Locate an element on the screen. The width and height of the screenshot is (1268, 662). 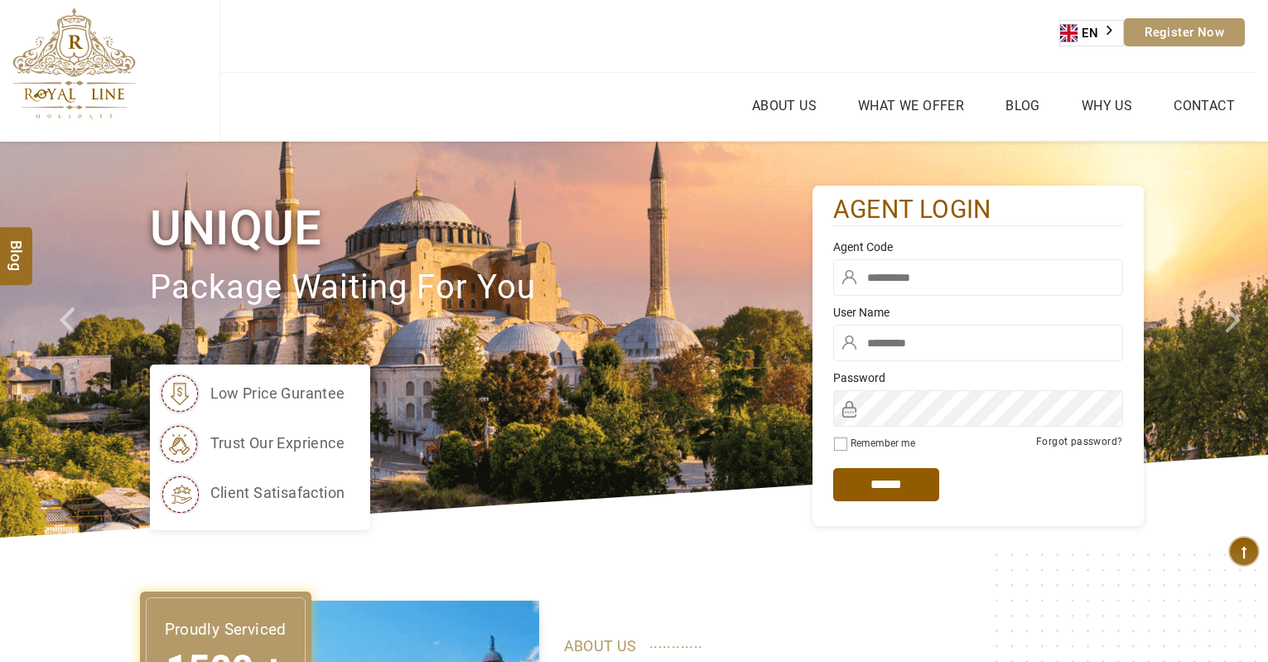
span: Blog is located at coordinates (17, 246).